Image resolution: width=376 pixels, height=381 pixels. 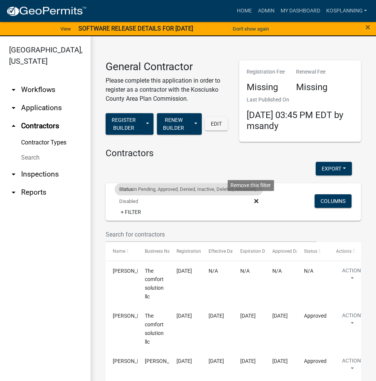 I want to click on p: Renewal Fee, so click(x=311, y=72).